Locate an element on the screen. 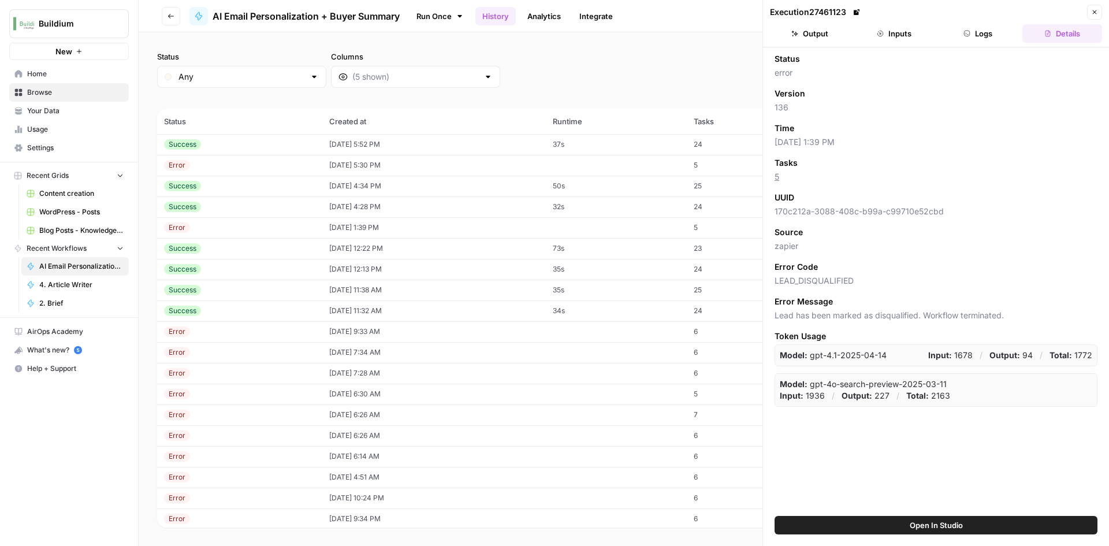  th: Status is located at coordinates (240, 121).